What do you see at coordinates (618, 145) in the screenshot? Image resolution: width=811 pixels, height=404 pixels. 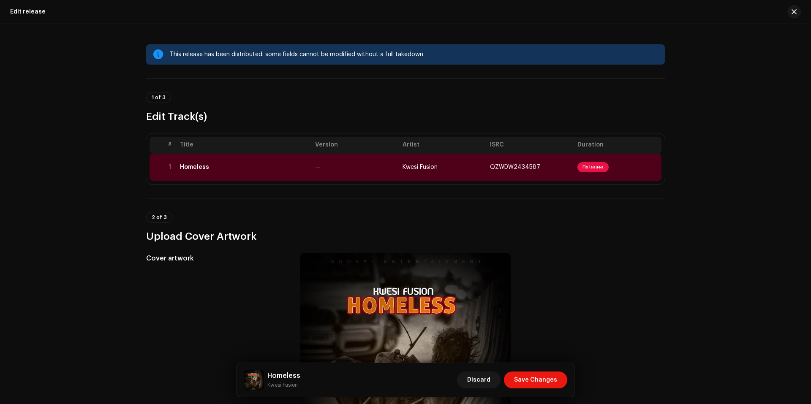 I see `th: Duration` at bounding box center [618, 145].